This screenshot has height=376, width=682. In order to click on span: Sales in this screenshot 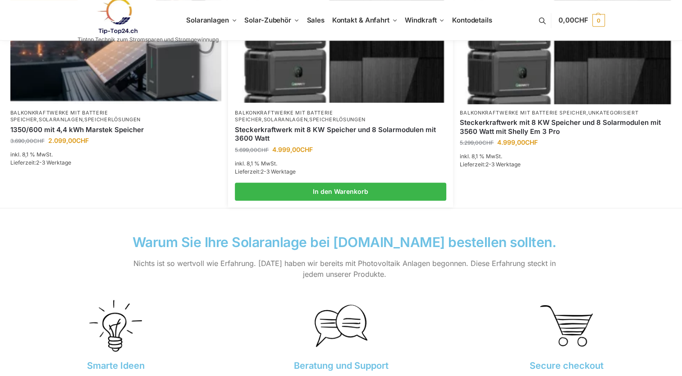, I will do `click(316, 20)`.